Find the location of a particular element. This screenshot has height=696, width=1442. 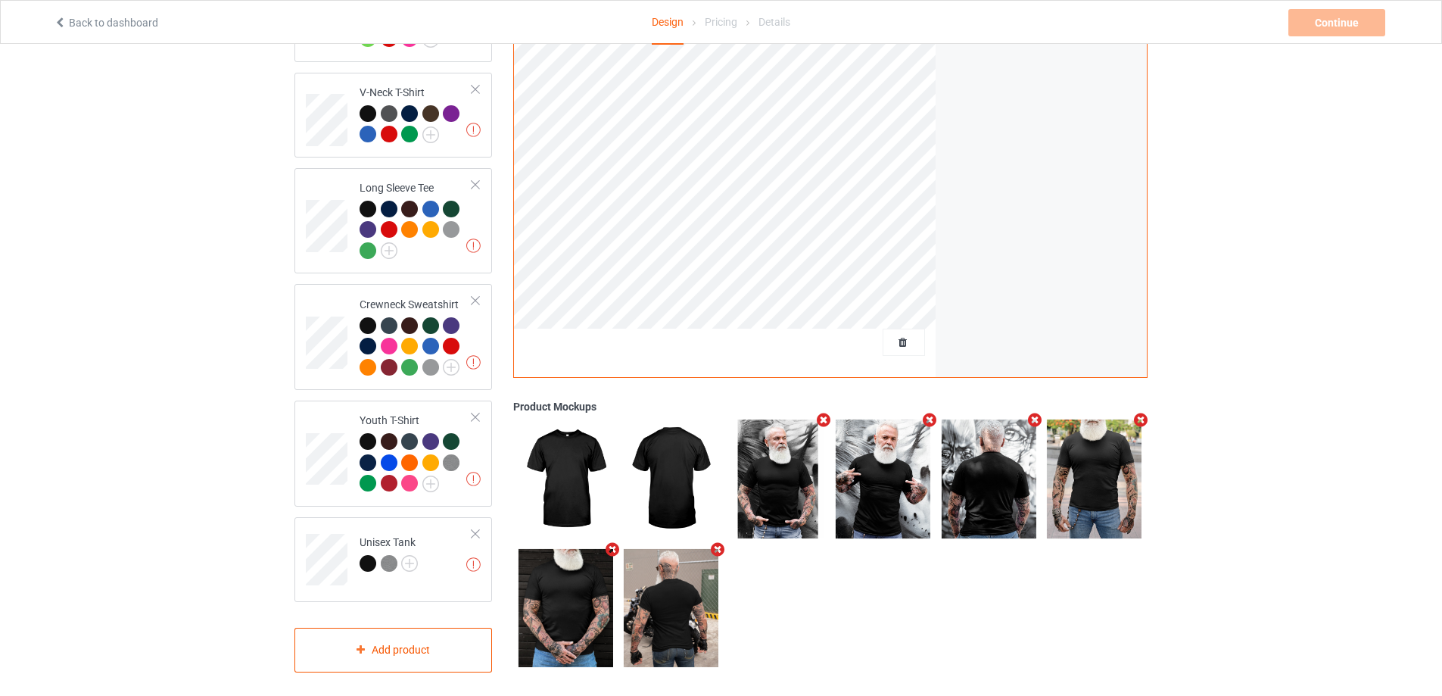

div: Details is located at coordinates (775, 22).